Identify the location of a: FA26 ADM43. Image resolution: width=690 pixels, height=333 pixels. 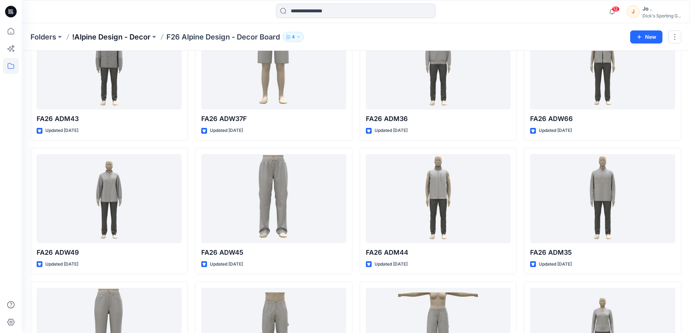
(109, 65).